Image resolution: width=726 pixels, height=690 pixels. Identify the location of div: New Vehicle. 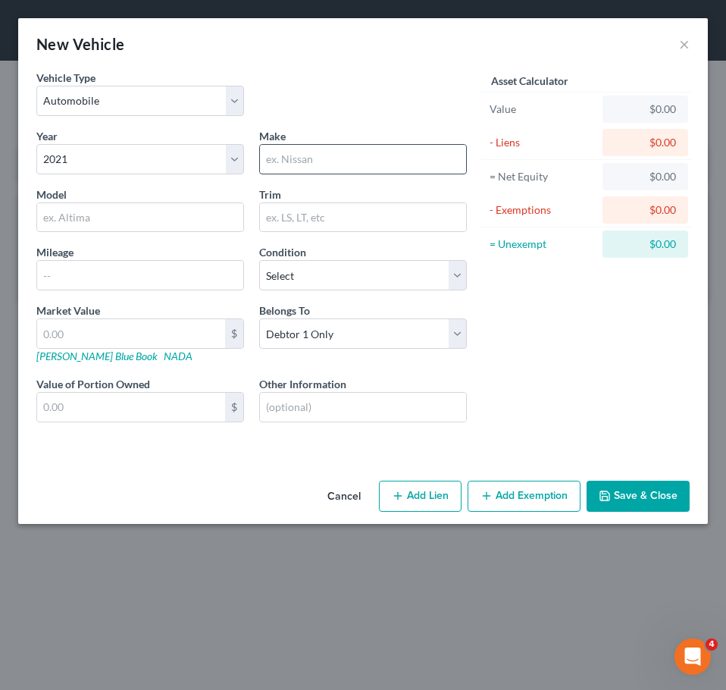
(80, 44).